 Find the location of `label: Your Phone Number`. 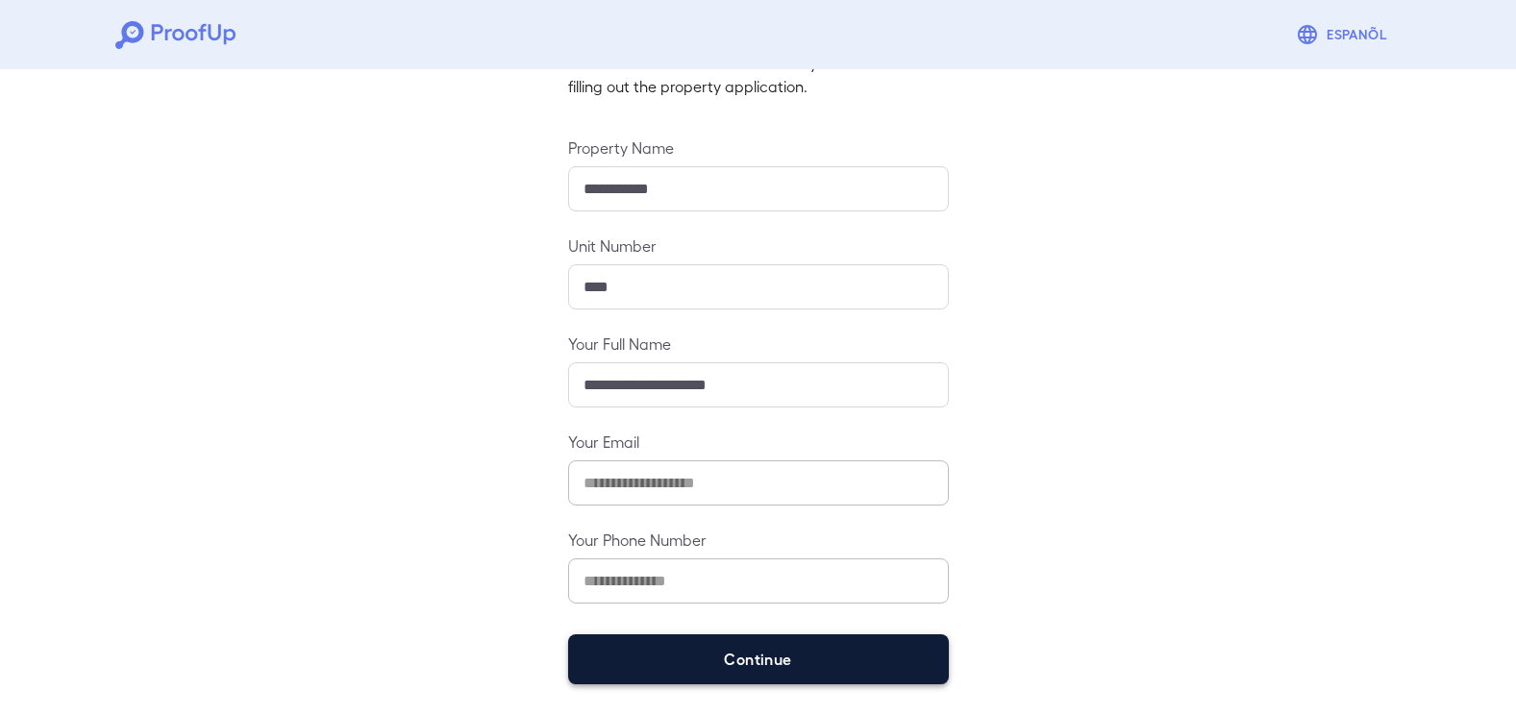

label: Your Phone Number is located at coordinates (759, 539).